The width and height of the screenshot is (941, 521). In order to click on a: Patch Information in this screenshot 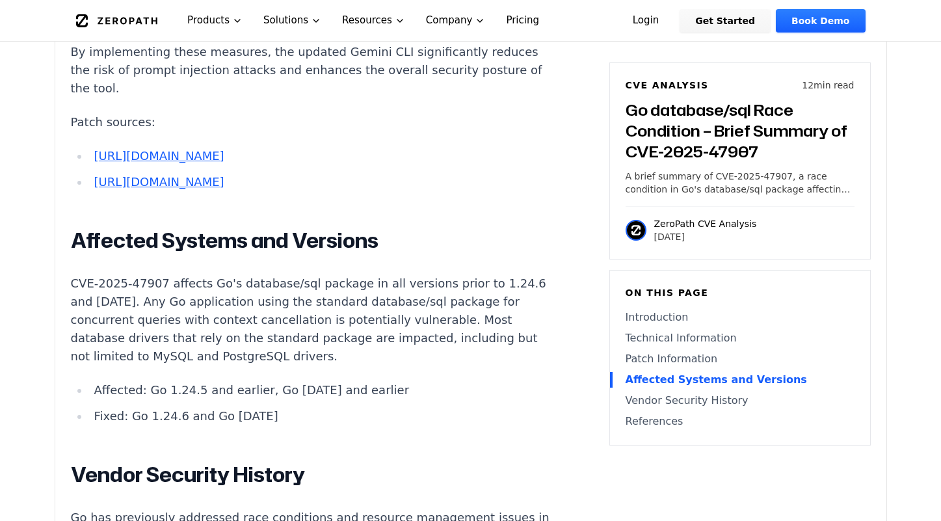, I will do `click(740, 359)`.